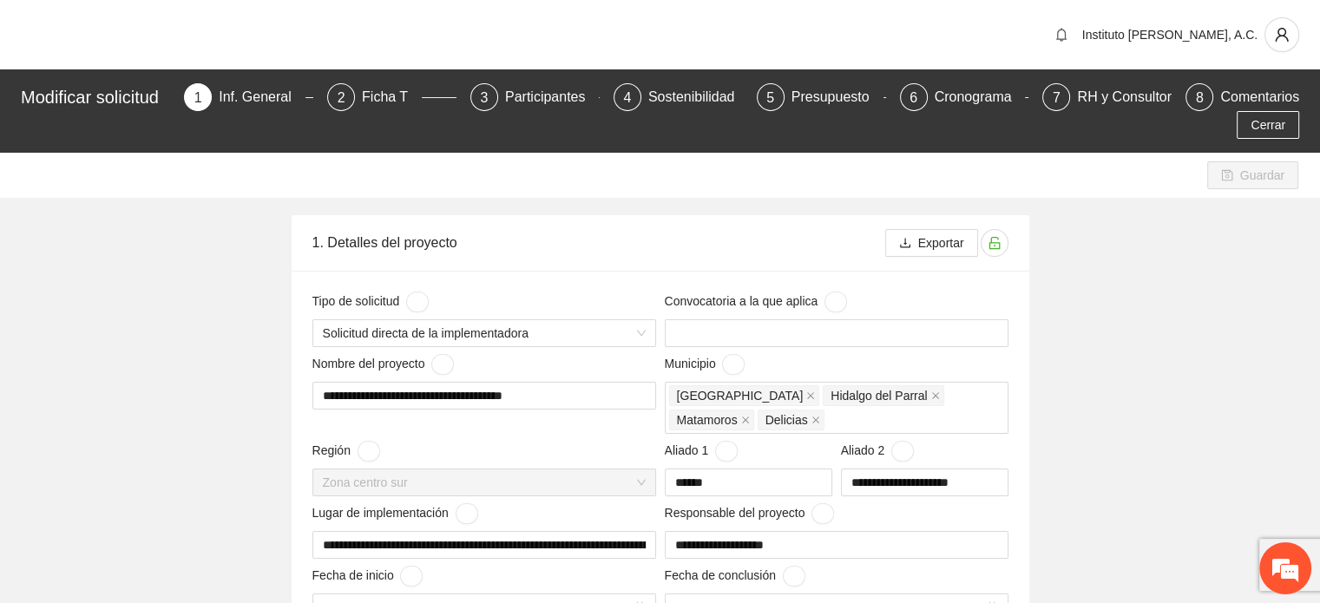 This screenshot has width=1320, height=603. What do you see at coordinates (726, 451) in the screenshot?
I see `button: Aliado 1` at bounding box center [726, 451].